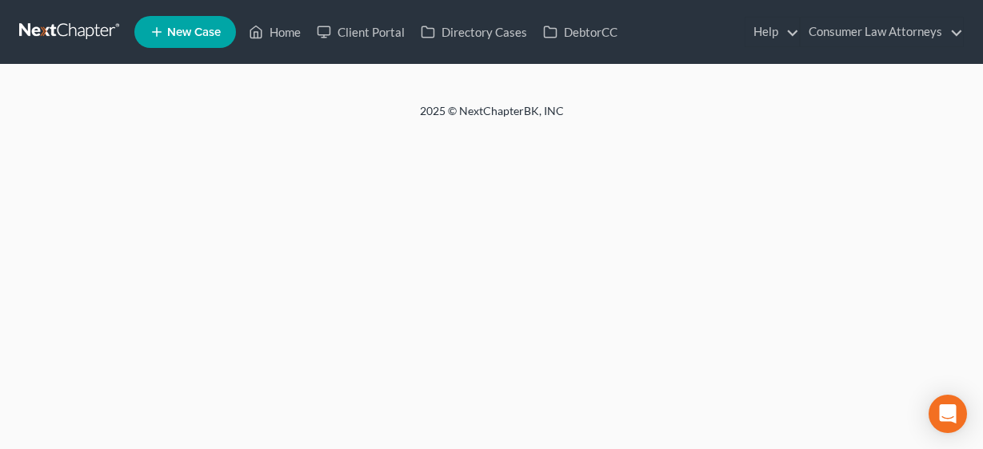  I want to click on a: Directory Cases, so click(473, 32).